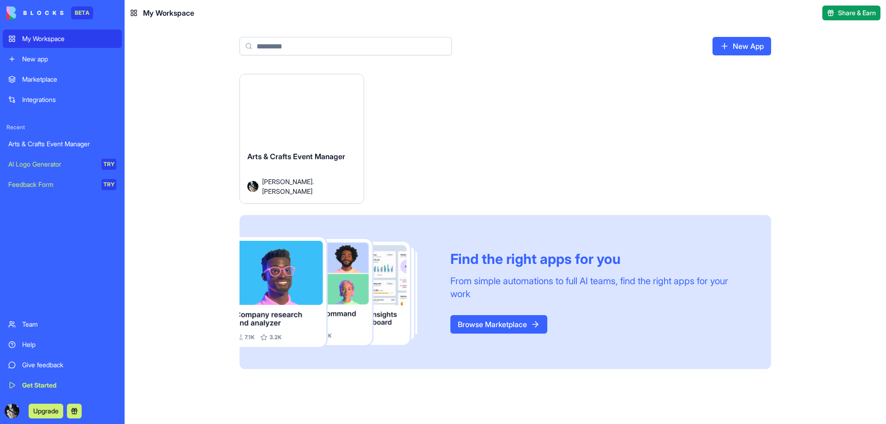  I want to click on a: Marketplace, so click(62, 79).